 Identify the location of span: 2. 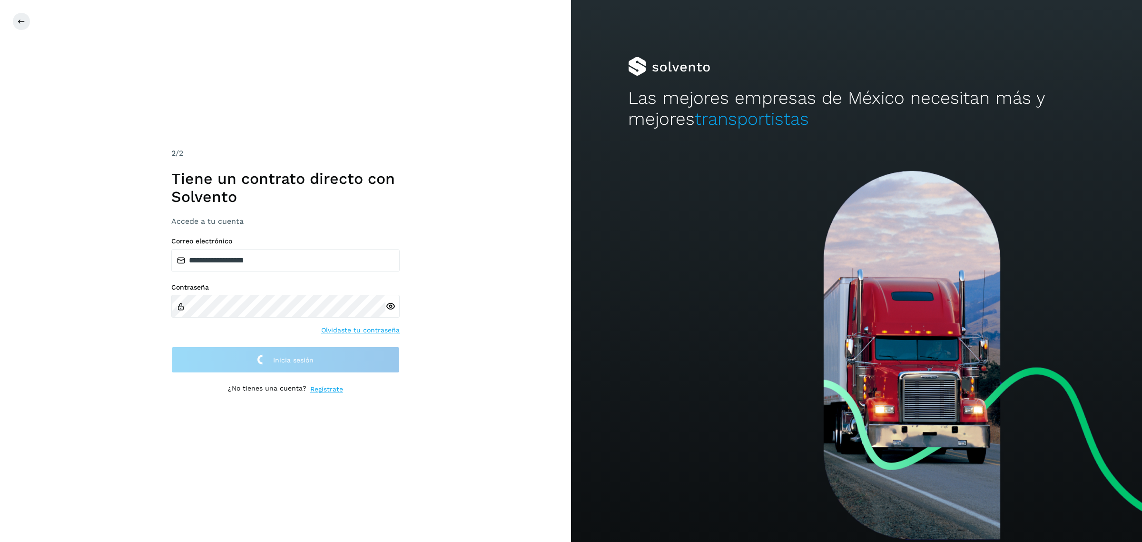
(173, 153).